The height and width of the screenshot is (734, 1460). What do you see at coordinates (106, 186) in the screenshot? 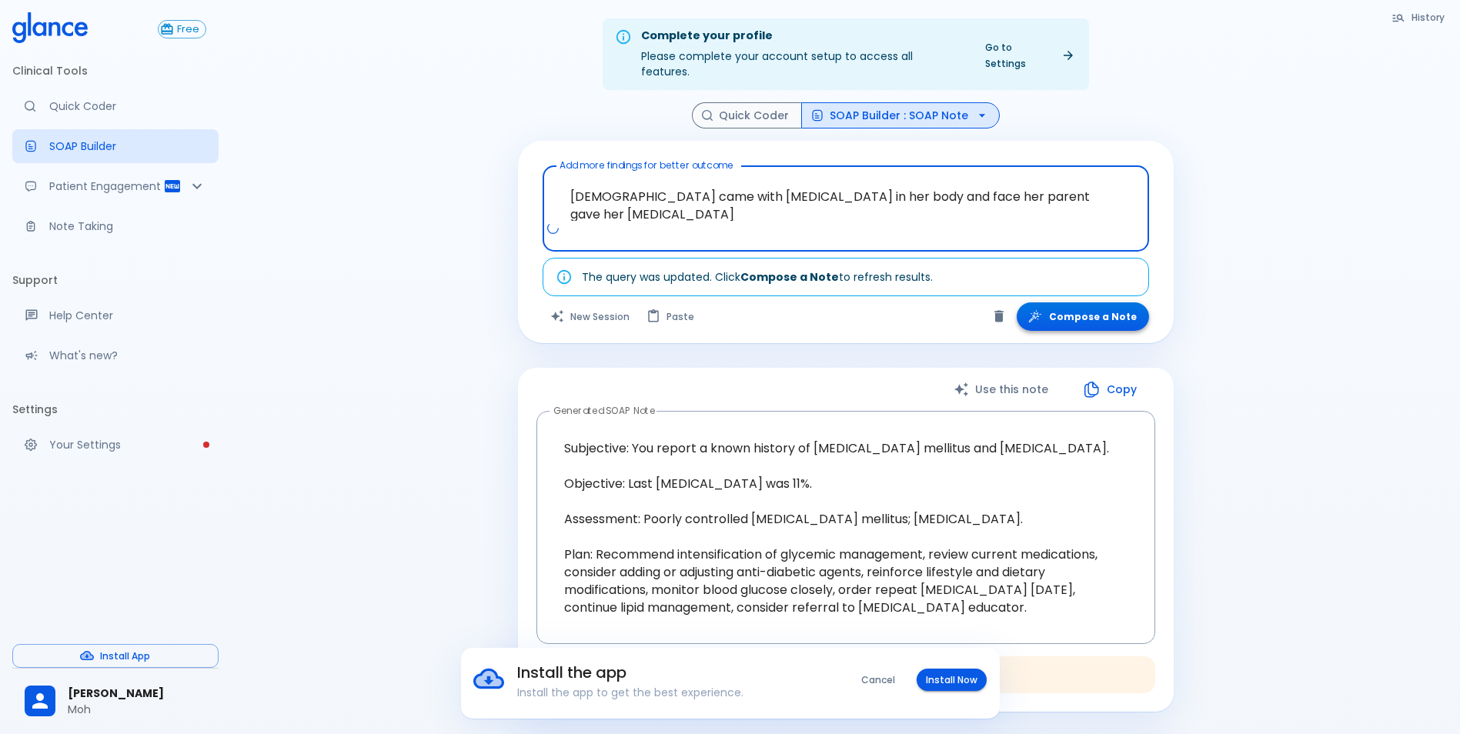
I see `p: Patient Engagement` at bounding box center [106, 186].